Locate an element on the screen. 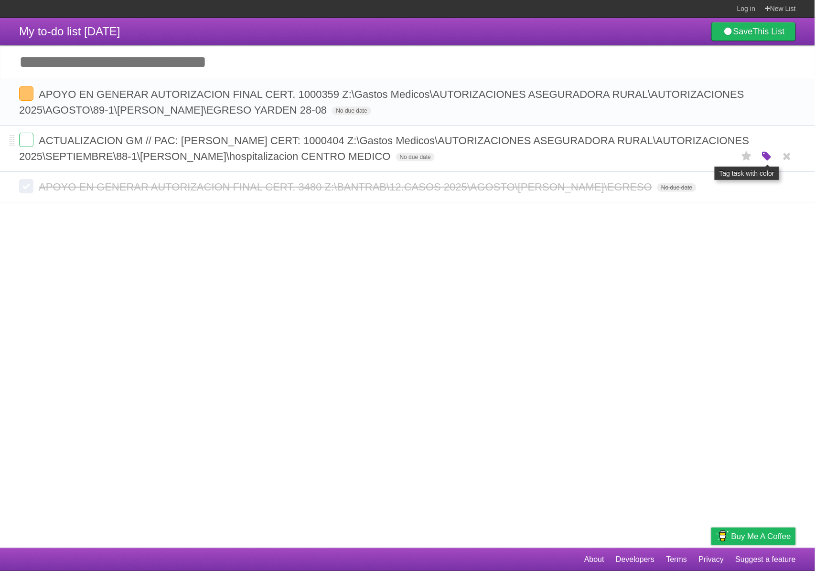  a: Privacy is located at coordinates (711, 560).